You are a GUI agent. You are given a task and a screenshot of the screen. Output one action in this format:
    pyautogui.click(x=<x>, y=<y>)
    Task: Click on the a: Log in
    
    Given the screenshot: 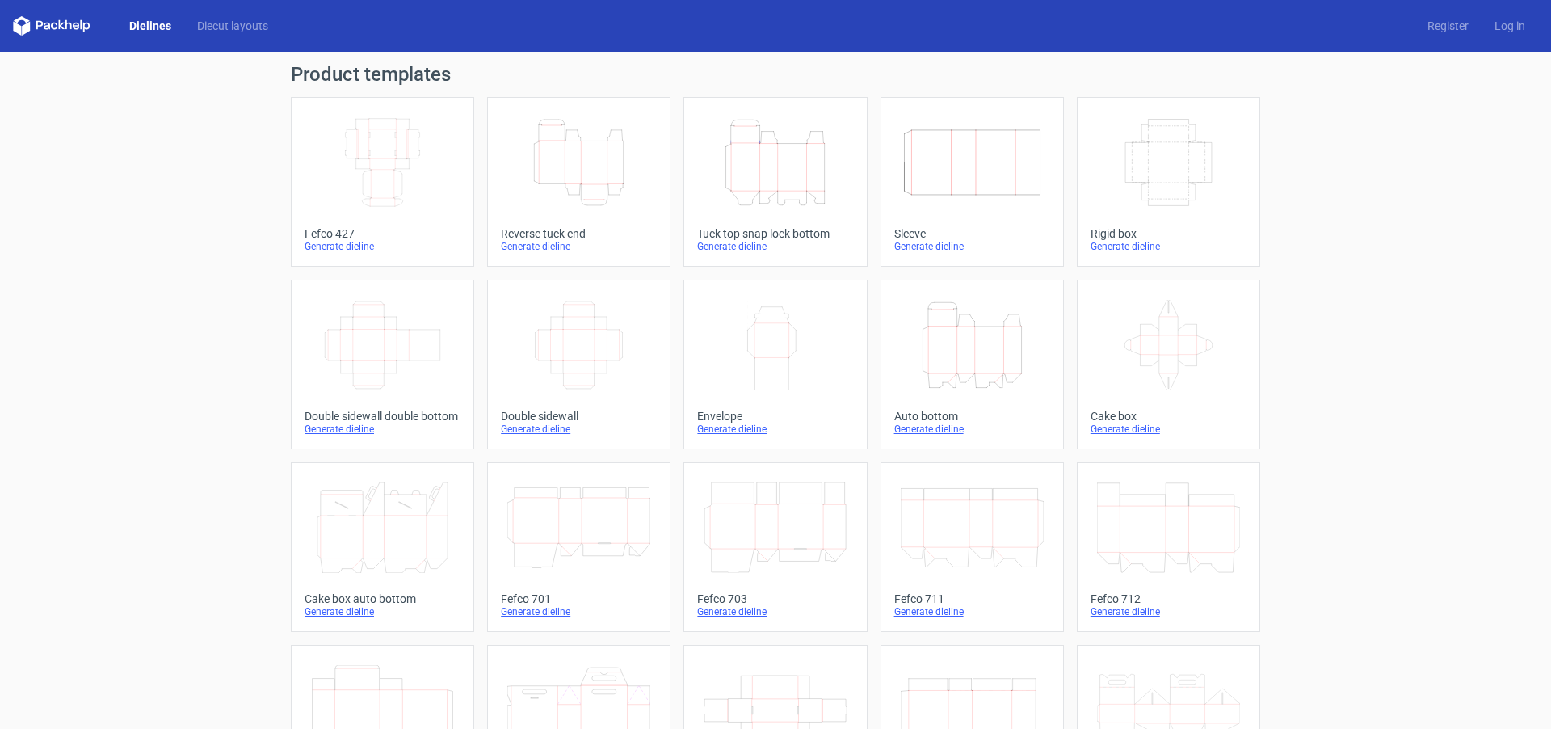 What is the action you would take?
    pyautogui.click(x=1510, y=26)
    